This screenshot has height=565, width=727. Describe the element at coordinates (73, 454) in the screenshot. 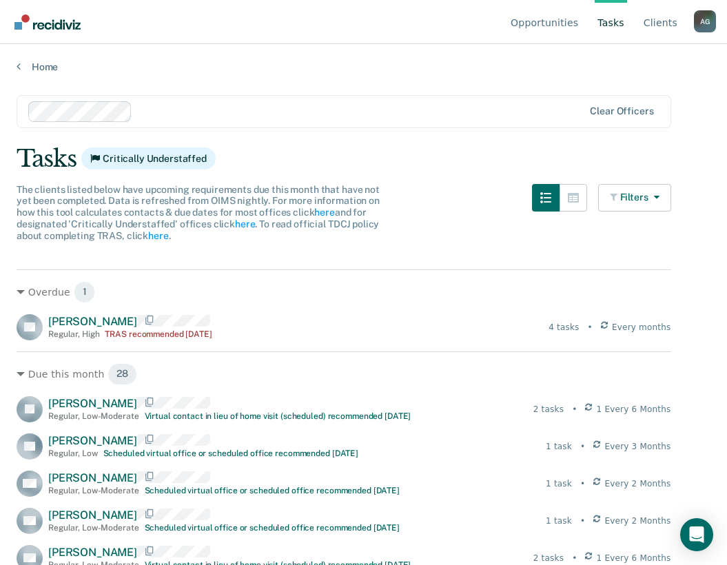

I see `div: Regular , Low` at that location.